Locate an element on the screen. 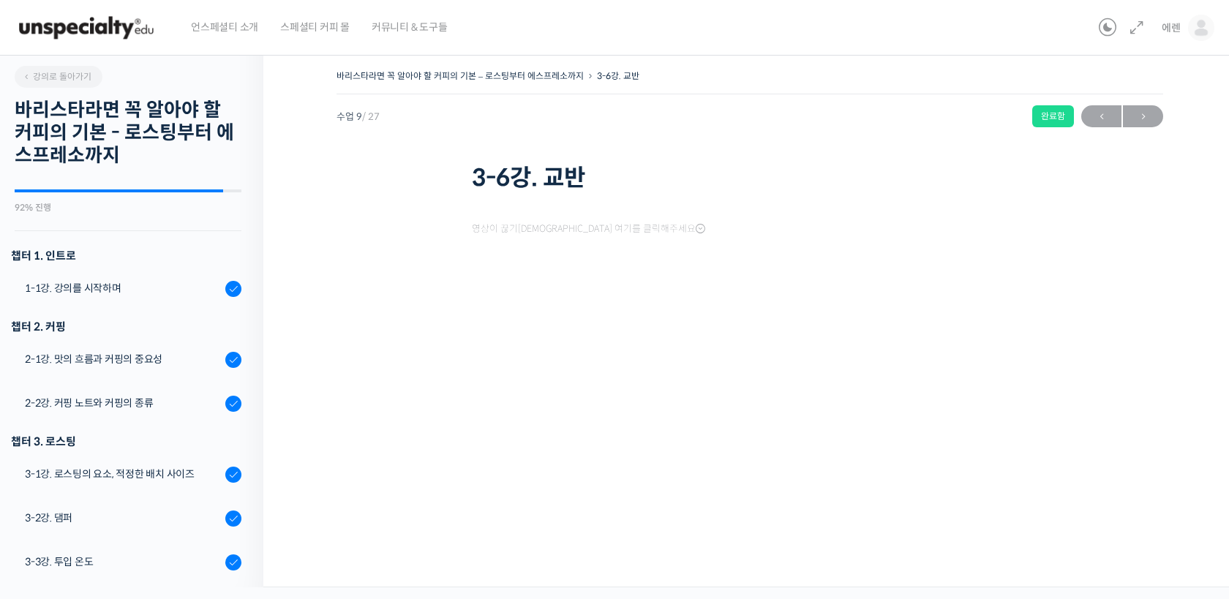 This screenshot has width=1229, height=599. span: / 27 is located at coordinates (371, 116).